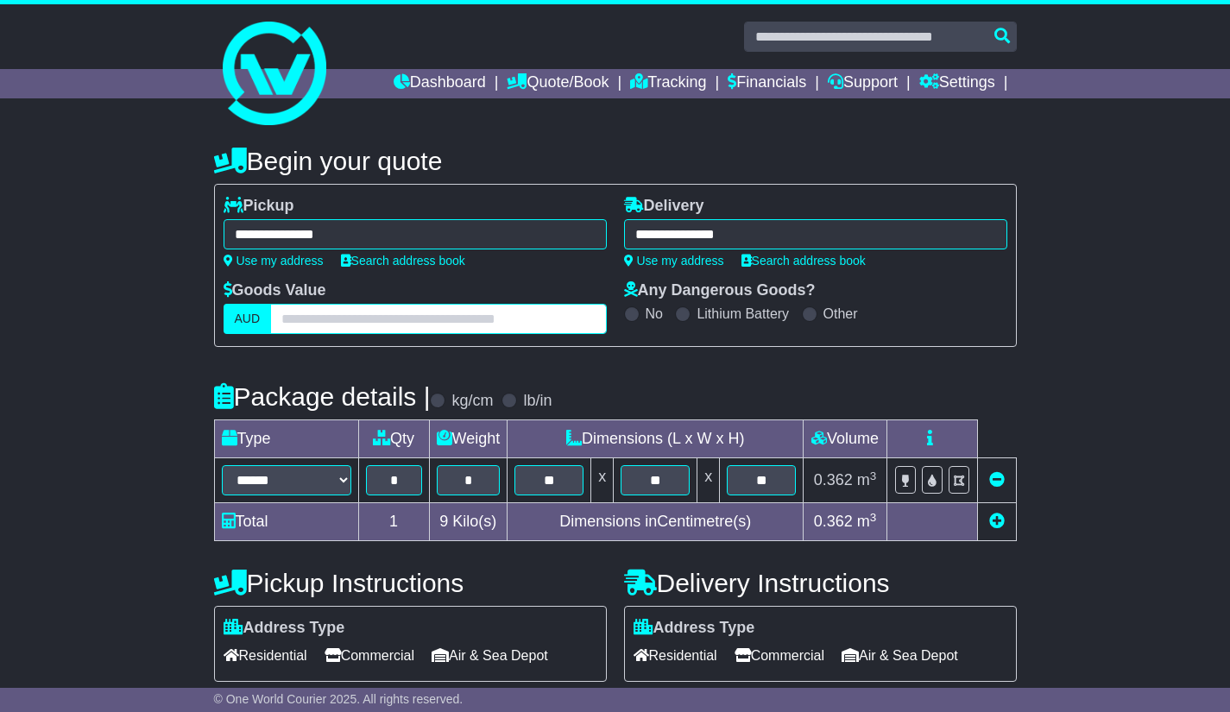 This screenshot has height=712, width=1230. I want to click on label: No, so click(654, 313).